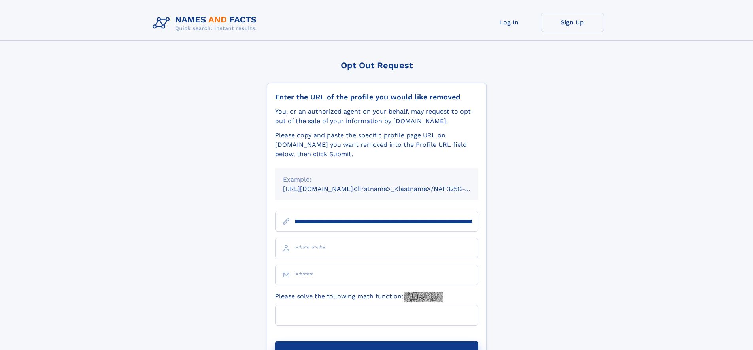  I want to click on div: Opt Out Request, so click(377, 65).